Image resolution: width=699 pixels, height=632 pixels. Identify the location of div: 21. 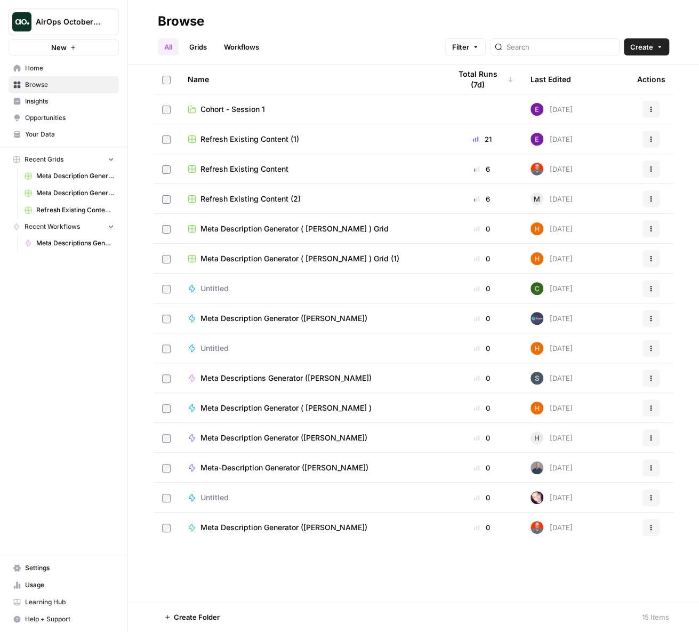
(482, 139).